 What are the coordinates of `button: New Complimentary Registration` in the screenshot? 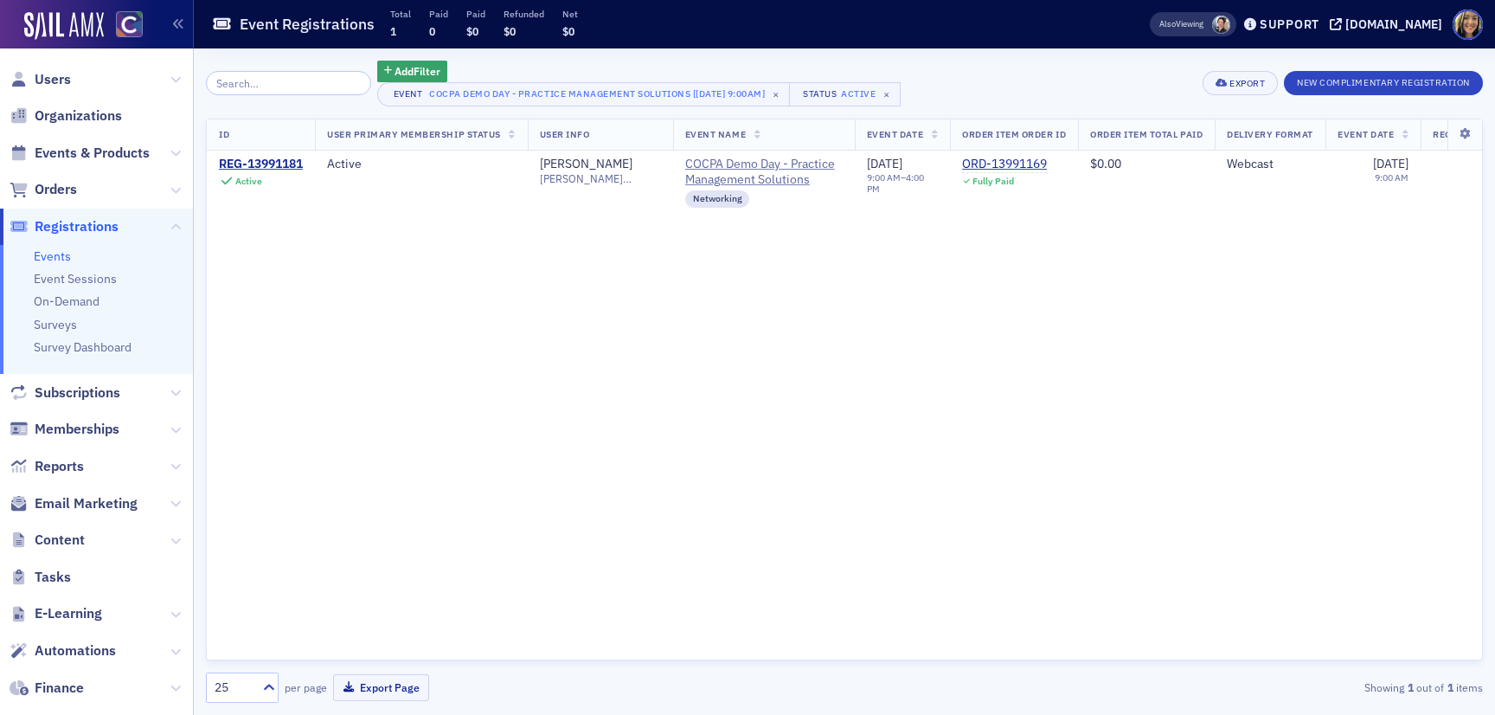 It's located at (1383, 83).